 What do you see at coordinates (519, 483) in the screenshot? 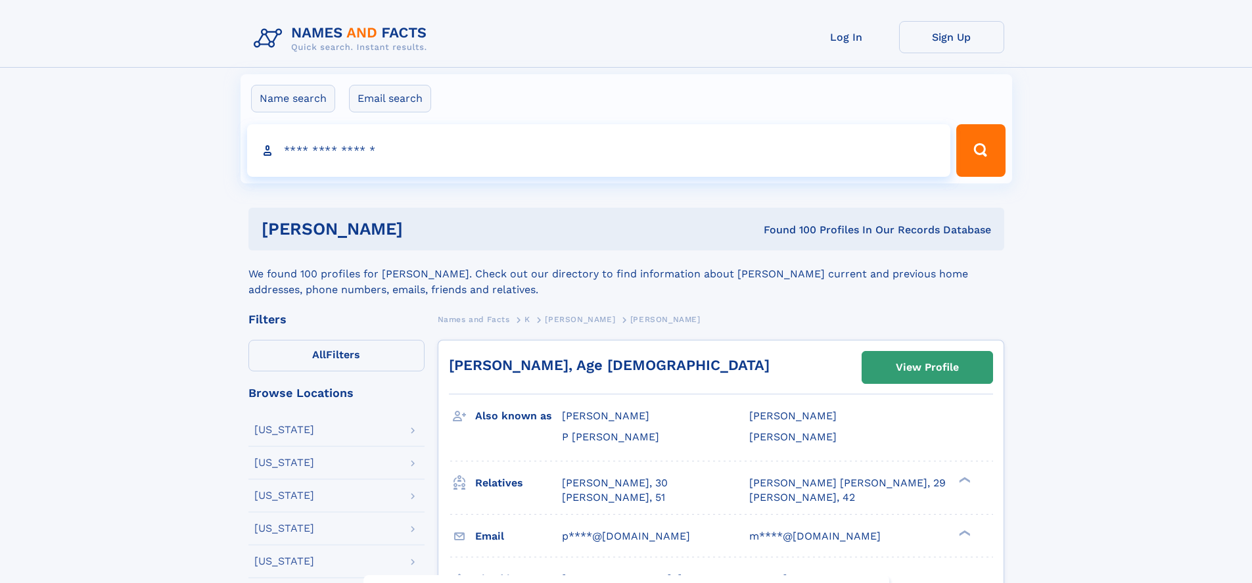
I see `h3: Relatives` at bounding box center [519, 483].